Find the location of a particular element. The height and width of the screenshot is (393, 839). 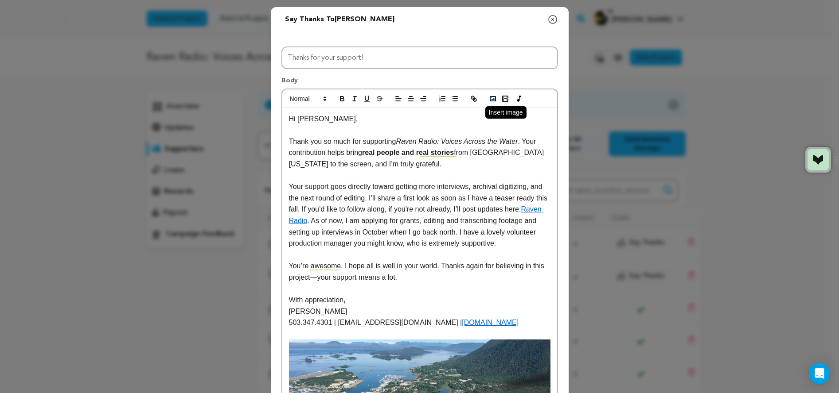

p: With appreciation is located at coordinates (419, 300).